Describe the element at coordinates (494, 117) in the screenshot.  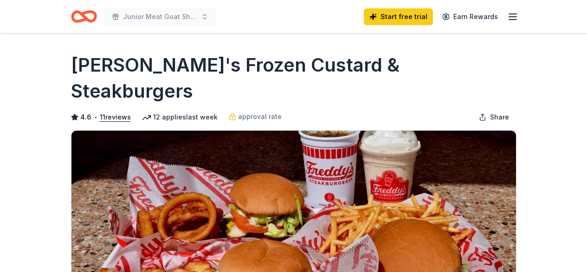
I see `button: Share` at that location.